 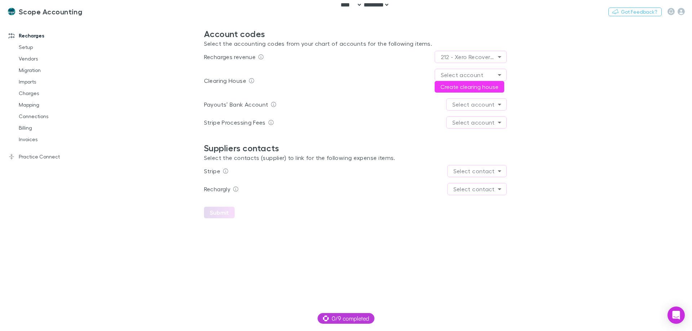 What do you see at coordinates (54, 139) in the screenshot?
I see `a: Invoices` at bounding box center [54, 139].